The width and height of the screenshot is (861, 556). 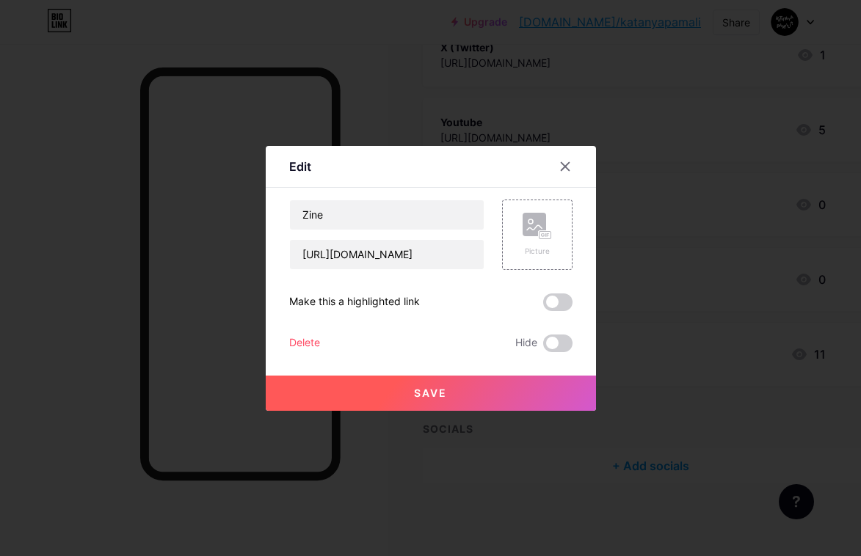 I want to click on span: Save, so click(x=430, y=393).